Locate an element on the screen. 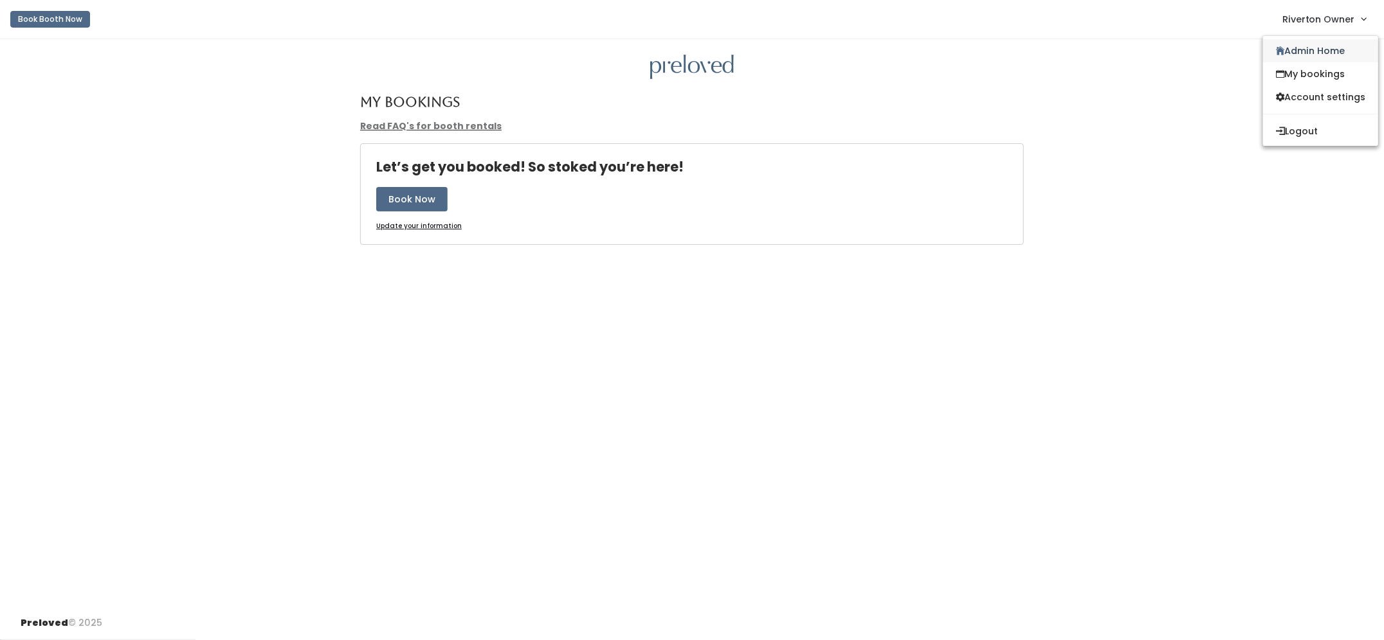 The image size is (1384, 640). button: Book Booth Now is located at coordinates (50, 19).